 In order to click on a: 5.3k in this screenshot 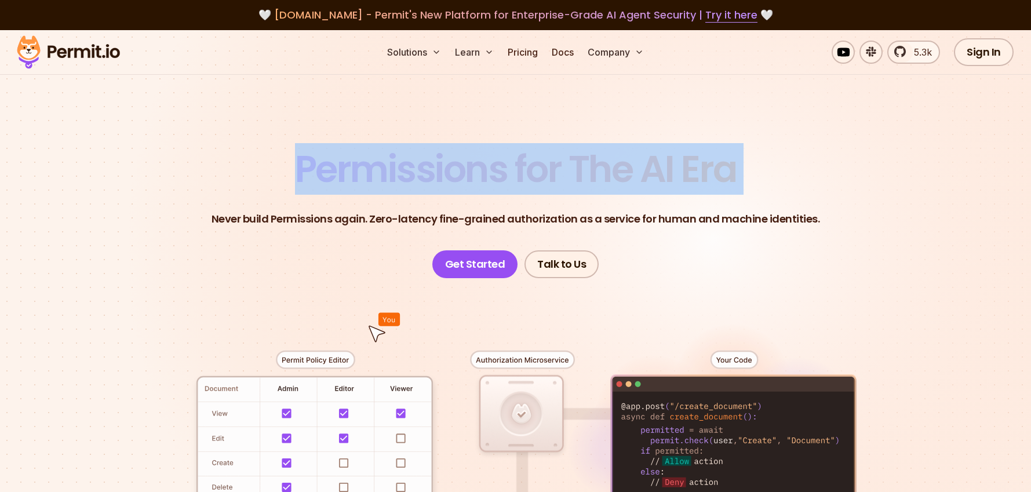, I will do `click(913, 52)`.